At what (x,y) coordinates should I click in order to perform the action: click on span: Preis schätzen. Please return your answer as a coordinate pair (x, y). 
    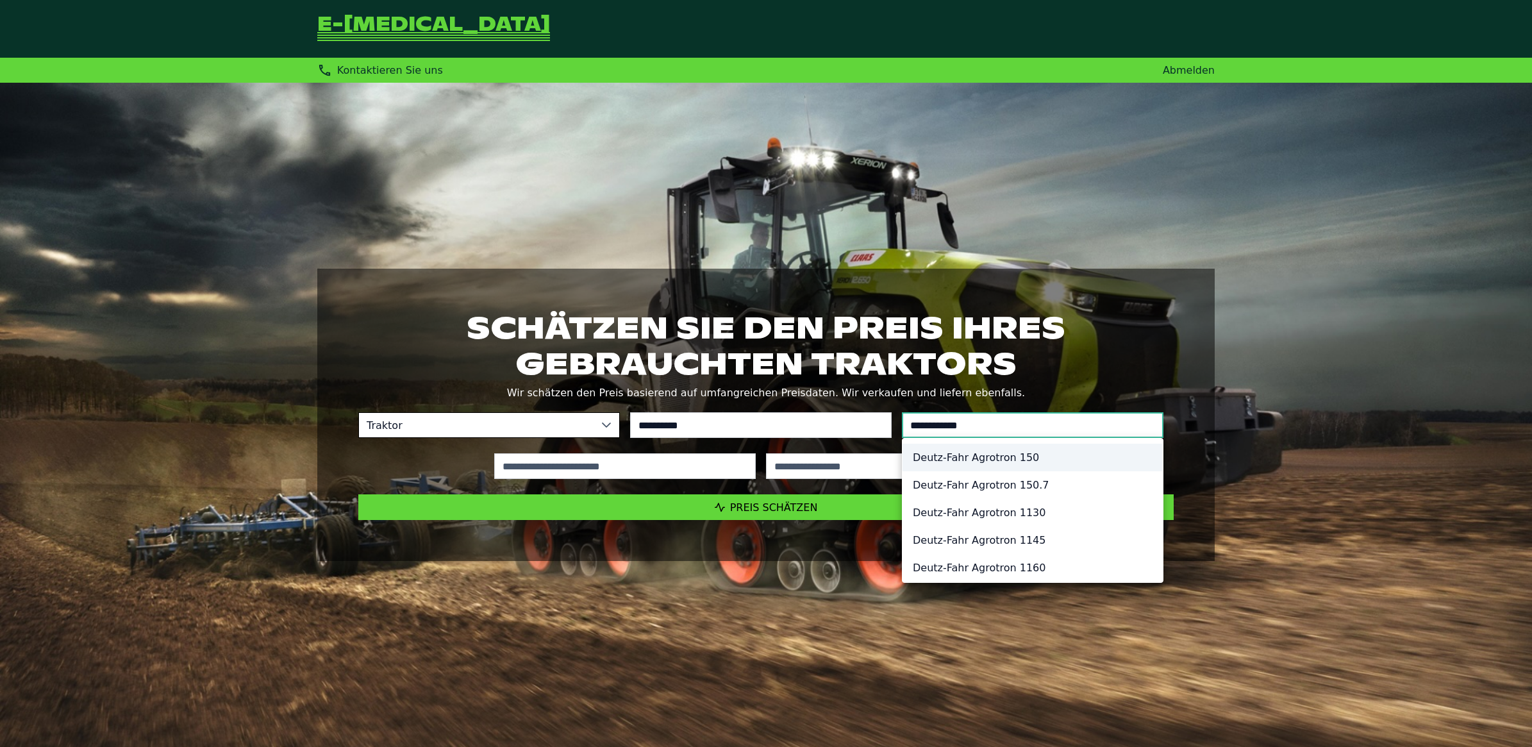
    Looking at the image, I should click on (774, 507).